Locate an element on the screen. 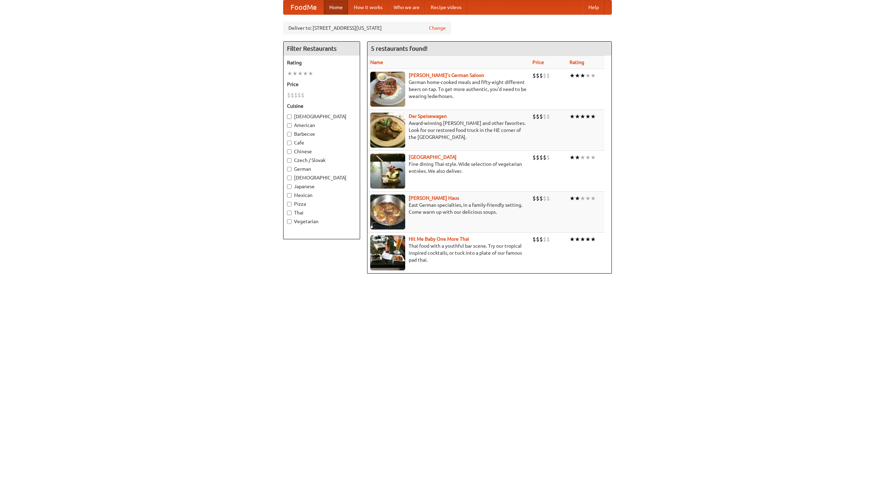 The width and height of the screenshot is (895, 495). p: Fine dining Thai-style. Wide selection of vegetarian entrées. We also deliver. is located at coordinates (449, 168).